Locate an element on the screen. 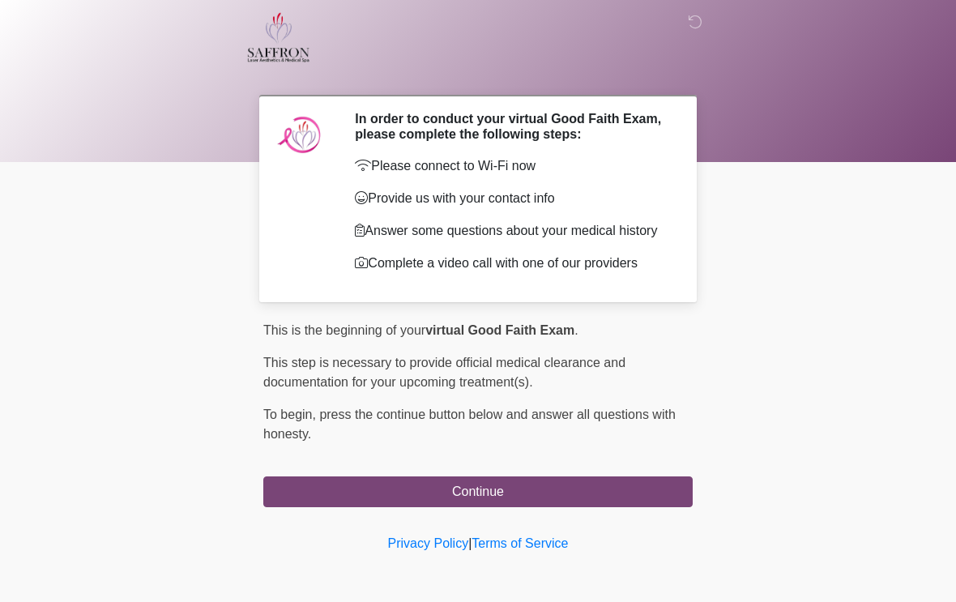  p: Complete a video call with one of our providers is located at coordinates (511, 263).